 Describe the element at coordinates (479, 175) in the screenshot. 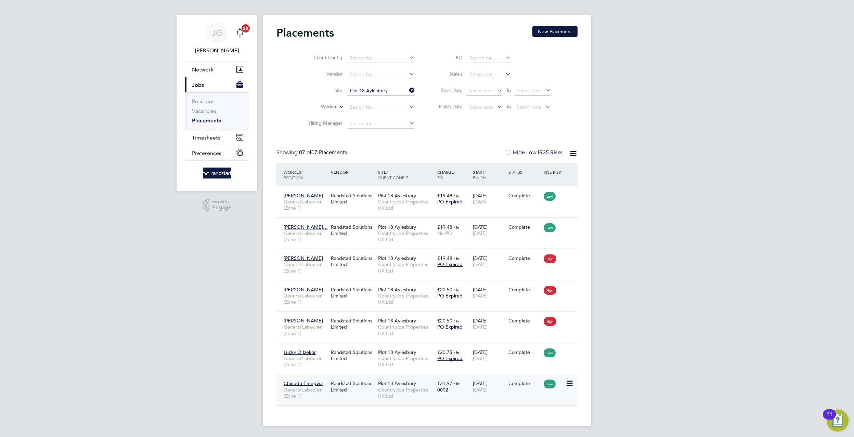

I see `span: / Finish` at that location.